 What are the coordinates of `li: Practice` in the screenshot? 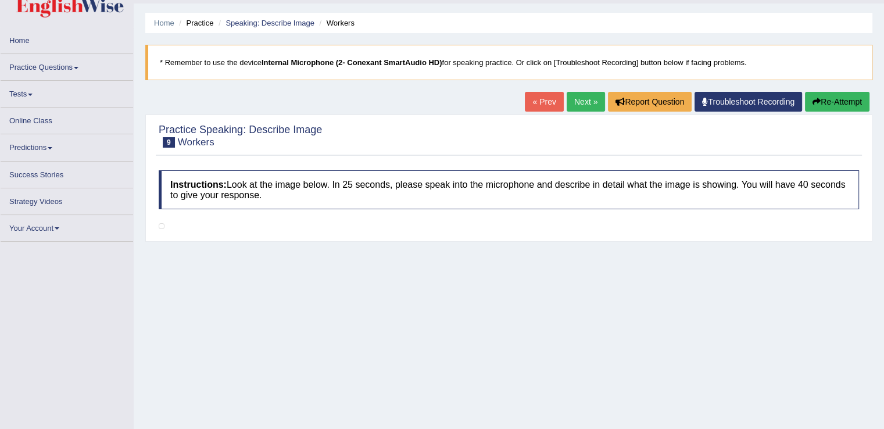 It's located at (195, 23).